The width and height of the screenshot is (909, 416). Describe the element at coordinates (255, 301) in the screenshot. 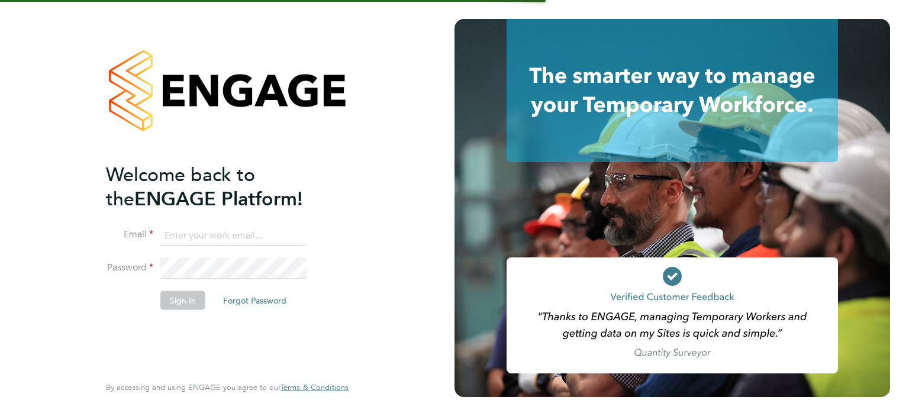

I see `button: Forgot Password` at that location.